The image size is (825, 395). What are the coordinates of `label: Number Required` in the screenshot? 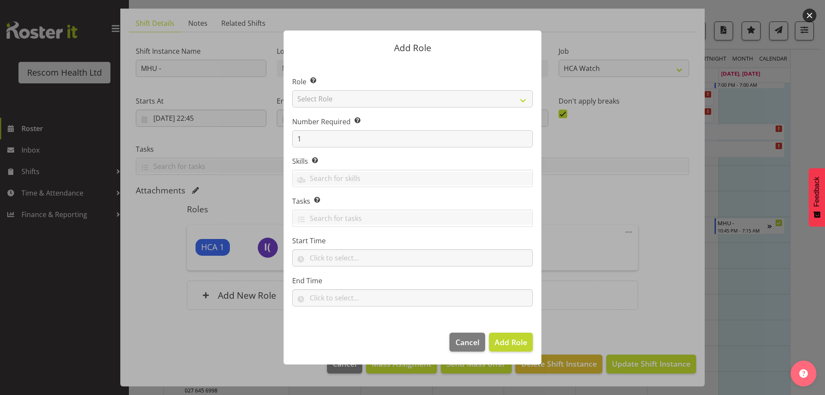 It's located at (412, 122).